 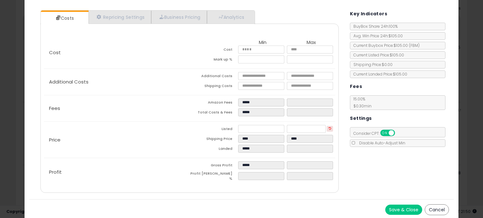 What do you see at coordinates (407, 45) in the screenshot?
I see `span: $105.00` at bounding box center [407, 45].